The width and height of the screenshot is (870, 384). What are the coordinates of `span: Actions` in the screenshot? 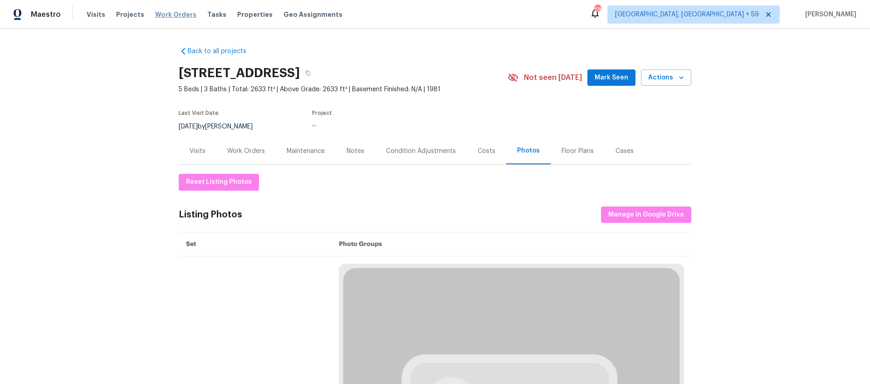 It's located at (666, 78).